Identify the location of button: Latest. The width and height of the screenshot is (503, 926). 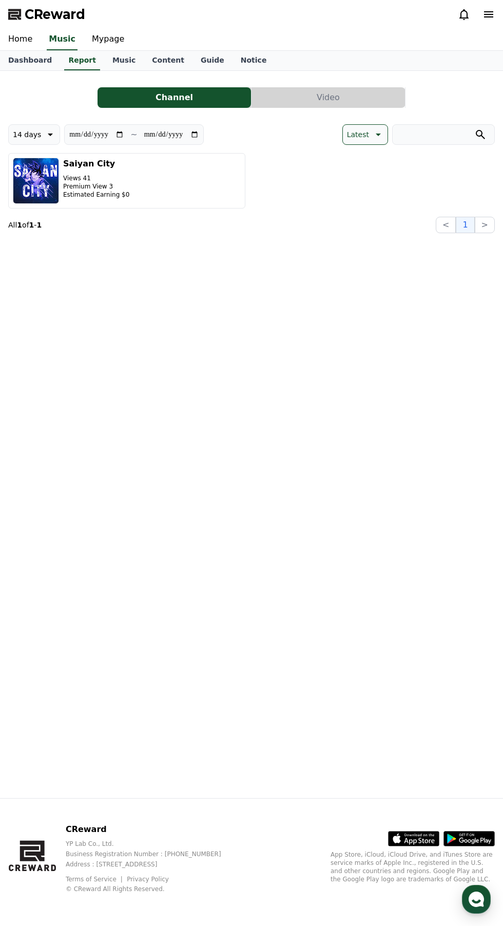
(365, 135).